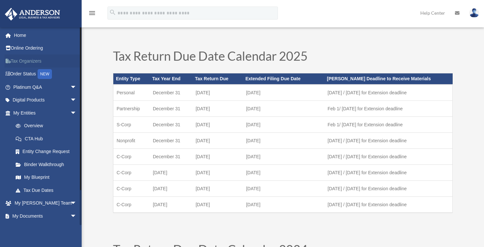 Image resolution: width=484 pixels, height=247 pixels. Describe the element at coordinates (45, 229) in the screenshot. I see `a: Online Learningarrow_drop_down` at that location.